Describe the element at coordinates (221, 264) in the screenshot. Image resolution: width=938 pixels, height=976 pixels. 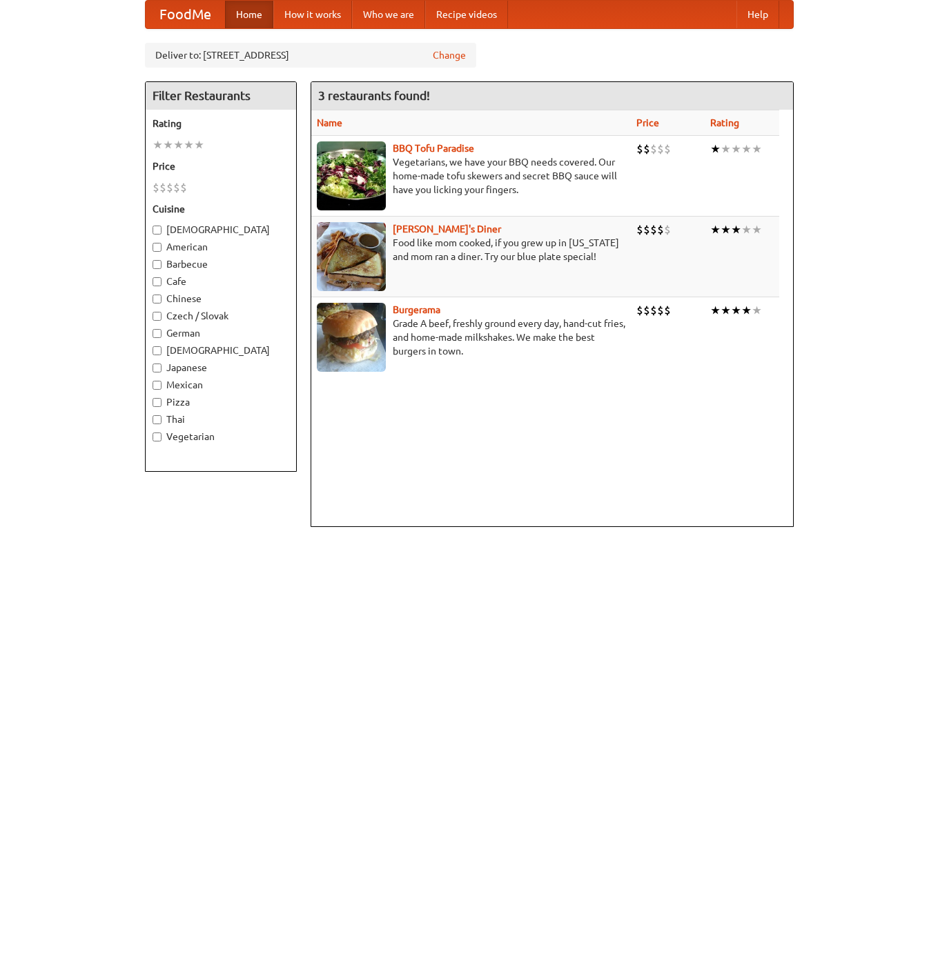
I see `label: Barbecue` at that location.